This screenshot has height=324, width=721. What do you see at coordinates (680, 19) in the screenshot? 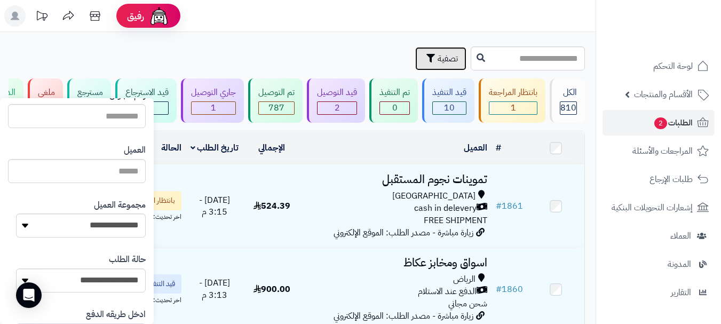
I see `img: logo-2.png` at bounding box center [680, 19].